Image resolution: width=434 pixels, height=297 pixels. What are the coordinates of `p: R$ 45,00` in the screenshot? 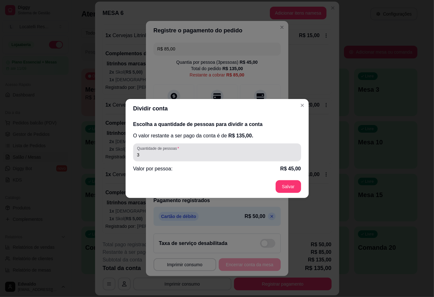 It's located at (290, 169).